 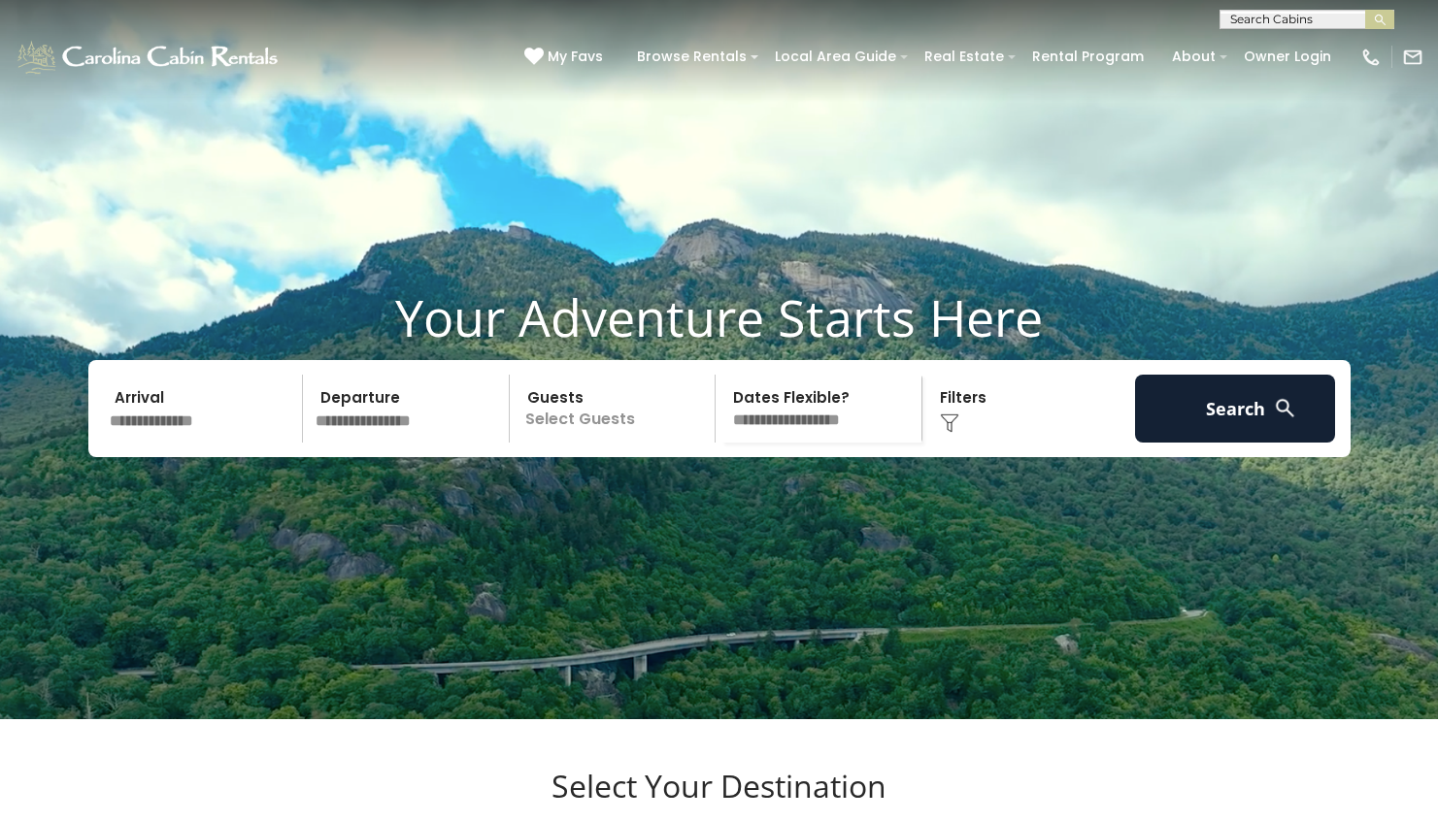 I want to click on span: My Favs, so click(x=575, y=56).